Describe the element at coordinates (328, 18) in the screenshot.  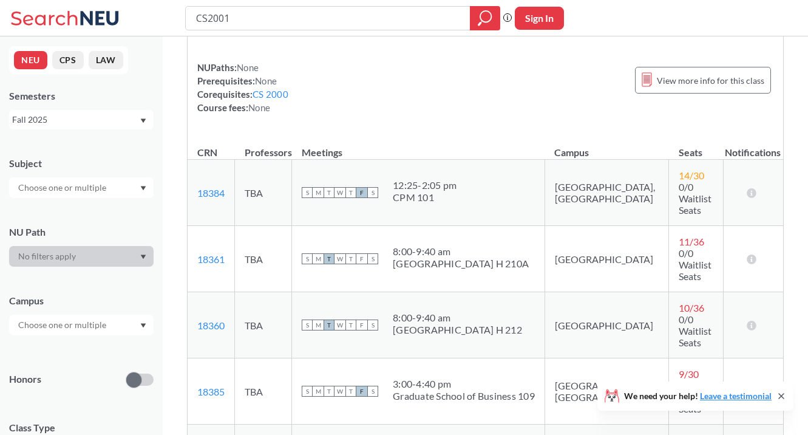
I see `input: Class, professor, course number, "phrase"` at that location.